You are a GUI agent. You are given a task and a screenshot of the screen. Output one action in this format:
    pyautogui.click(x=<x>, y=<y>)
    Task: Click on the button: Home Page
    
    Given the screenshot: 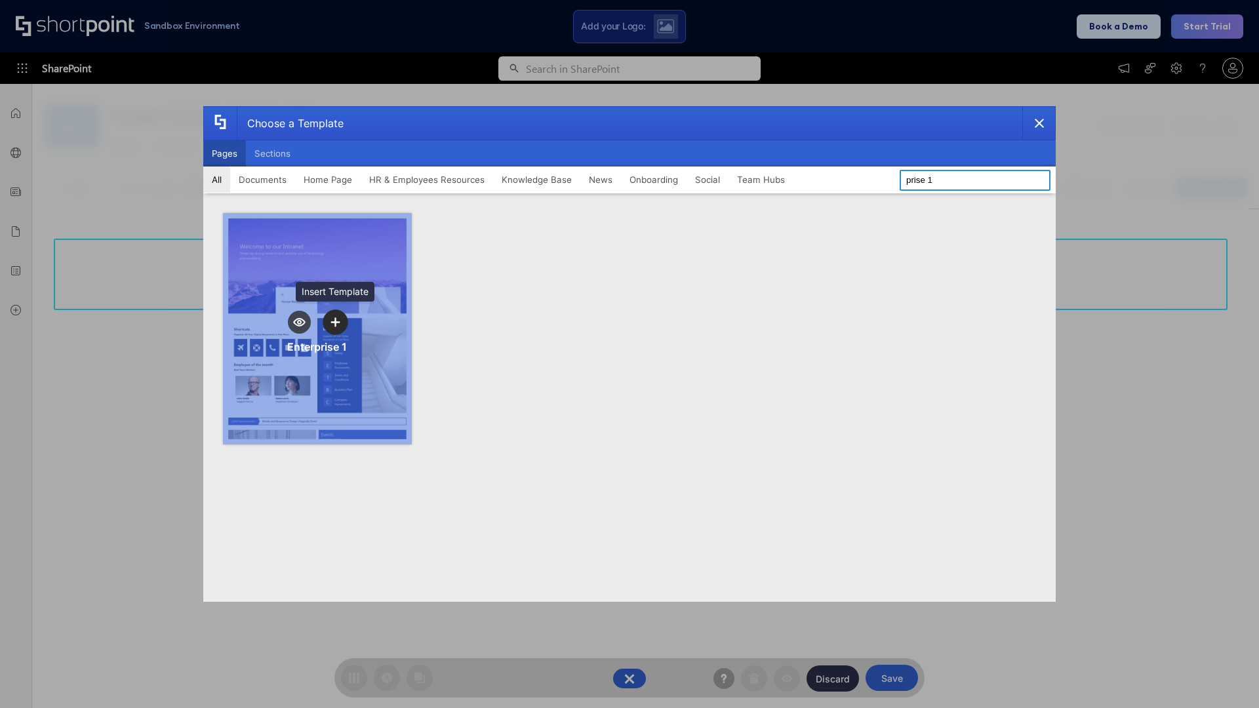 What is the action you would take?
    pyautogui.click(x=328, y=180)
    